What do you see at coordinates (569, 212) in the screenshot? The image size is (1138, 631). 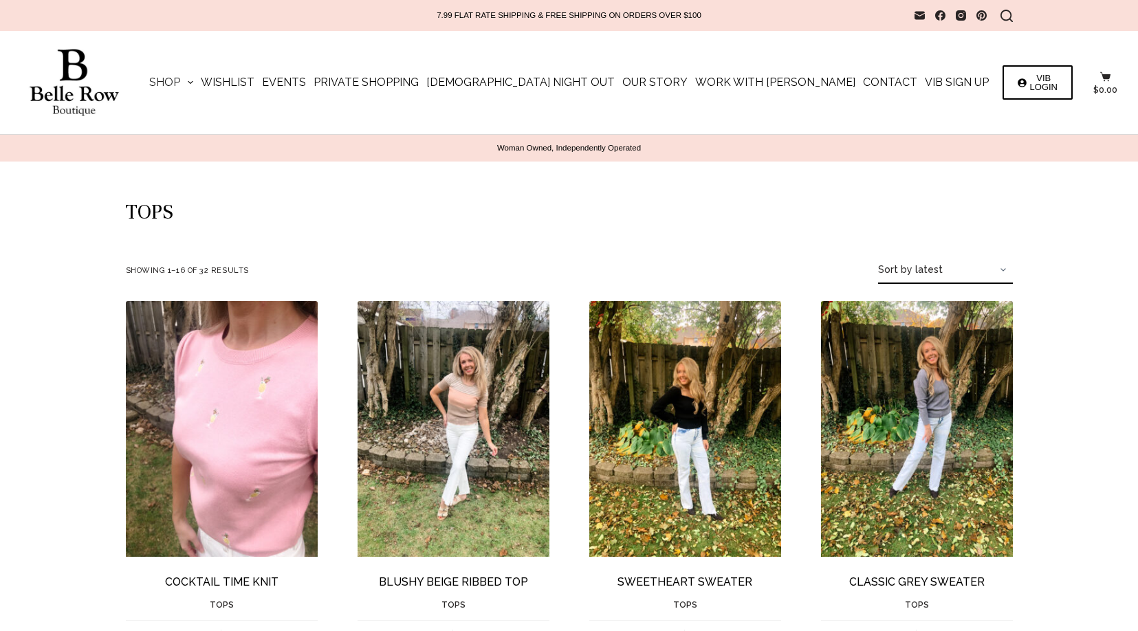 I see `h1: Tops` at bounding box center [569, 212].